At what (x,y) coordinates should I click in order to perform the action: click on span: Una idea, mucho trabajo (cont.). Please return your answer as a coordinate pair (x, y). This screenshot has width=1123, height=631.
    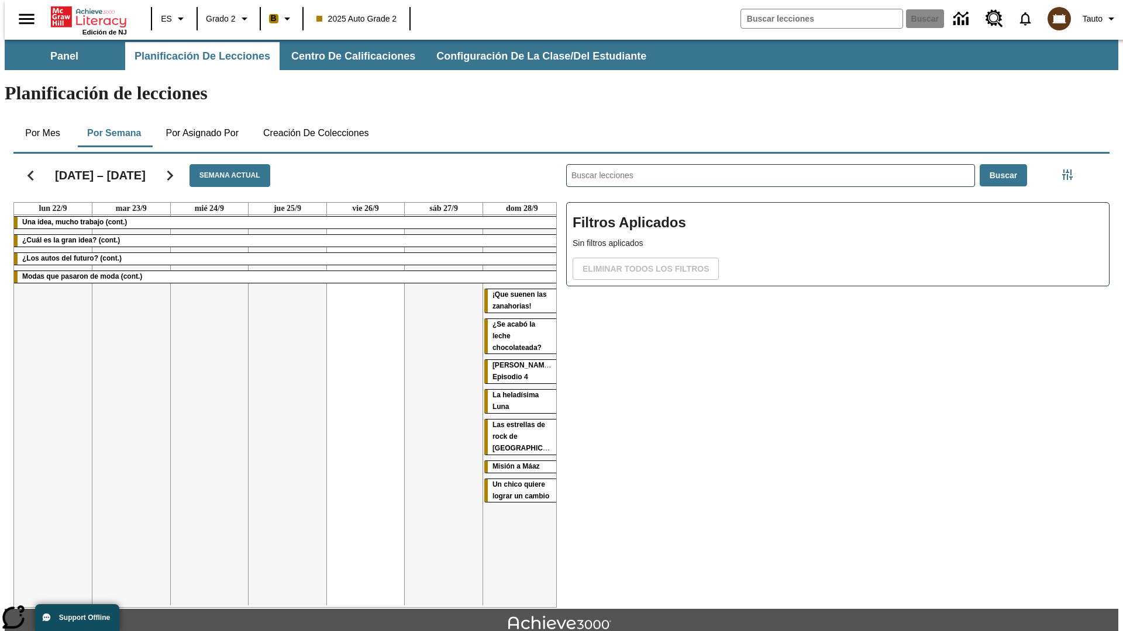
    Looking at the image, I should click on (74, 222).